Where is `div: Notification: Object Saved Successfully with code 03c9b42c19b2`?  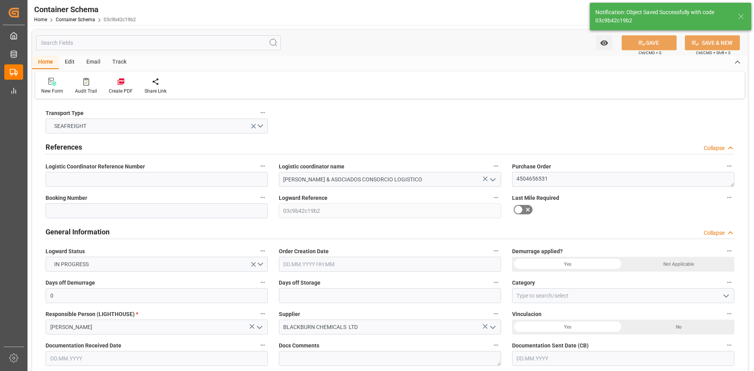
div: Notification: Object Saved Successfully with code 03c9b42c19b2 is located at coordinates (663, 16).